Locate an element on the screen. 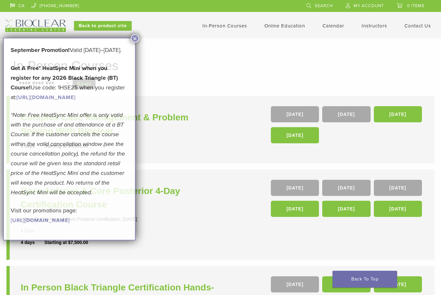 This screenshot has width=441, height=295. p: Use code: 1HSE25 when you register at: is located at coordinates (69, 83).